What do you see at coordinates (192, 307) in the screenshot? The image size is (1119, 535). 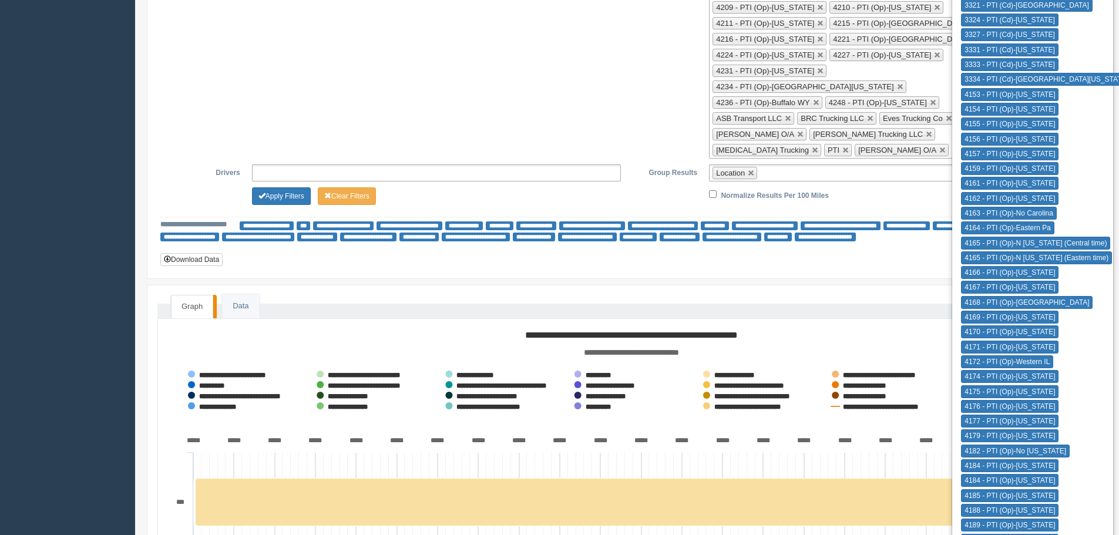 I see `a: Graph` at bounding box center [192, 307].